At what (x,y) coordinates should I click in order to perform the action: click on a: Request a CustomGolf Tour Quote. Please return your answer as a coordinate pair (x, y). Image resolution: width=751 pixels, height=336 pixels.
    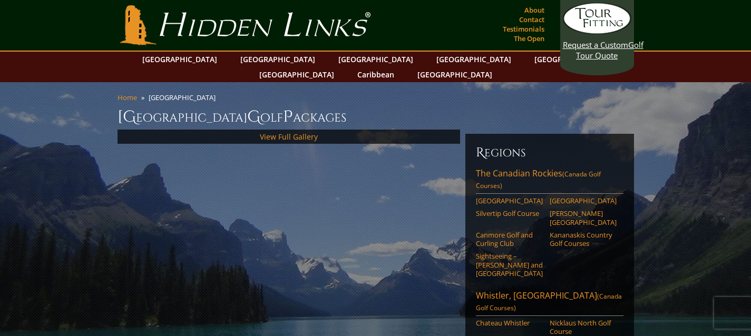
    Looking at the image, I should click on (597, 32).